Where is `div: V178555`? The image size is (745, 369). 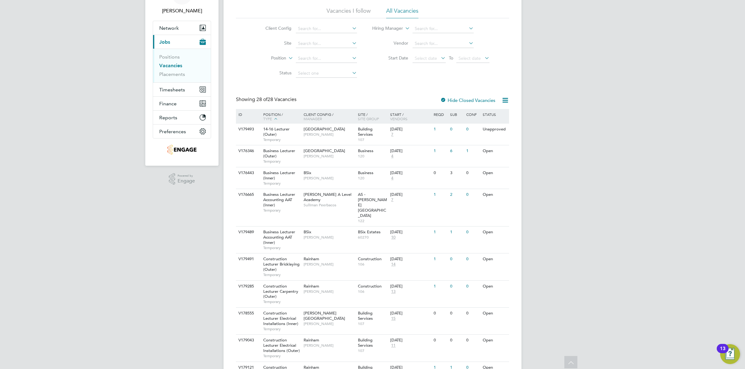
div: V178555 is located at coordinates (248, 314).